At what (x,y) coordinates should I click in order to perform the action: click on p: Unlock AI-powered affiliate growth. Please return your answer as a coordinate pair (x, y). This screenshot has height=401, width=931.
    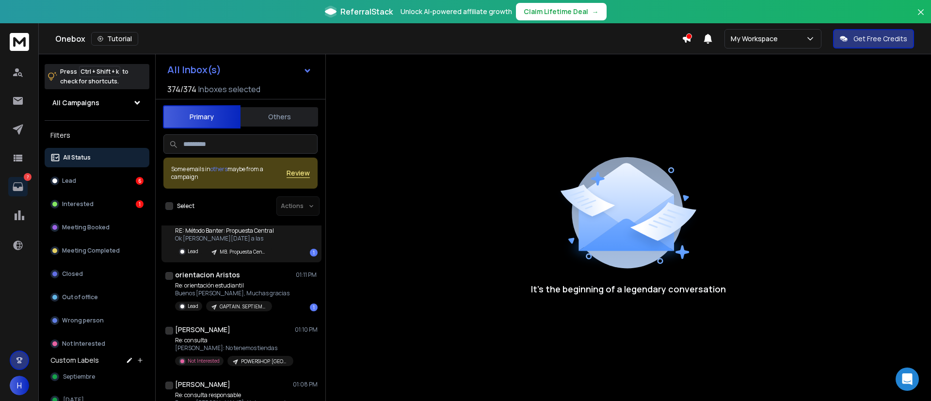
    Looking at the image, I should click on (456, 12).